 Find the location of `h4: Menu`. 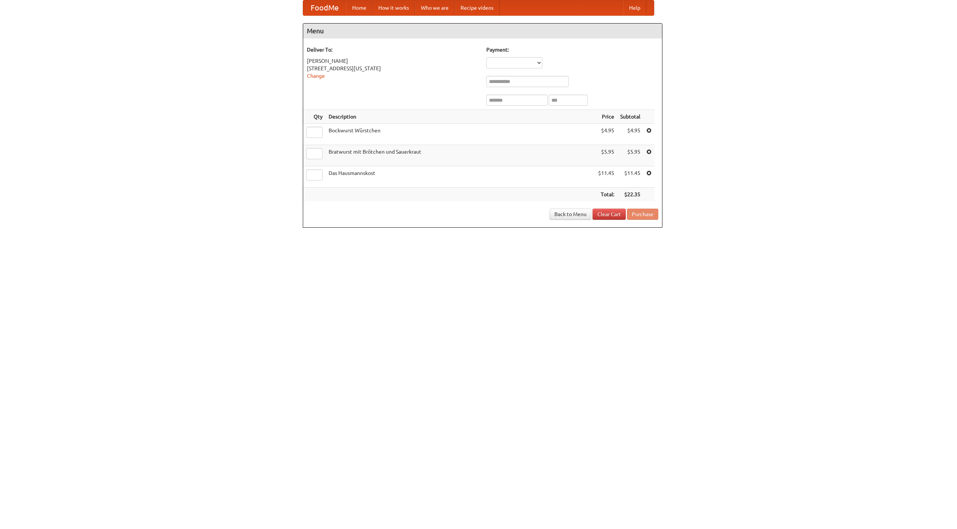

h4: Menu is located at coordinates (483, 31).